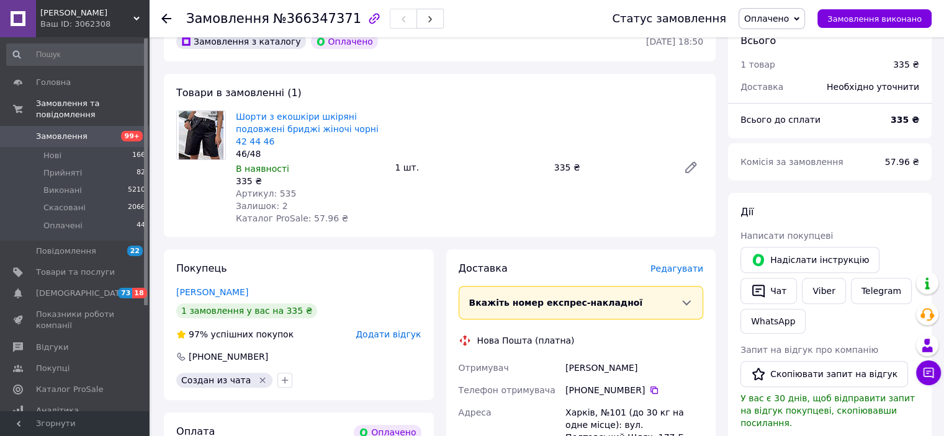 The width and height of the screenshot is (944, 436). What do you see at coordinates (266, 194) in the screenshot?
I see `span: Артикул: 535` at bounding box center [266, 194].